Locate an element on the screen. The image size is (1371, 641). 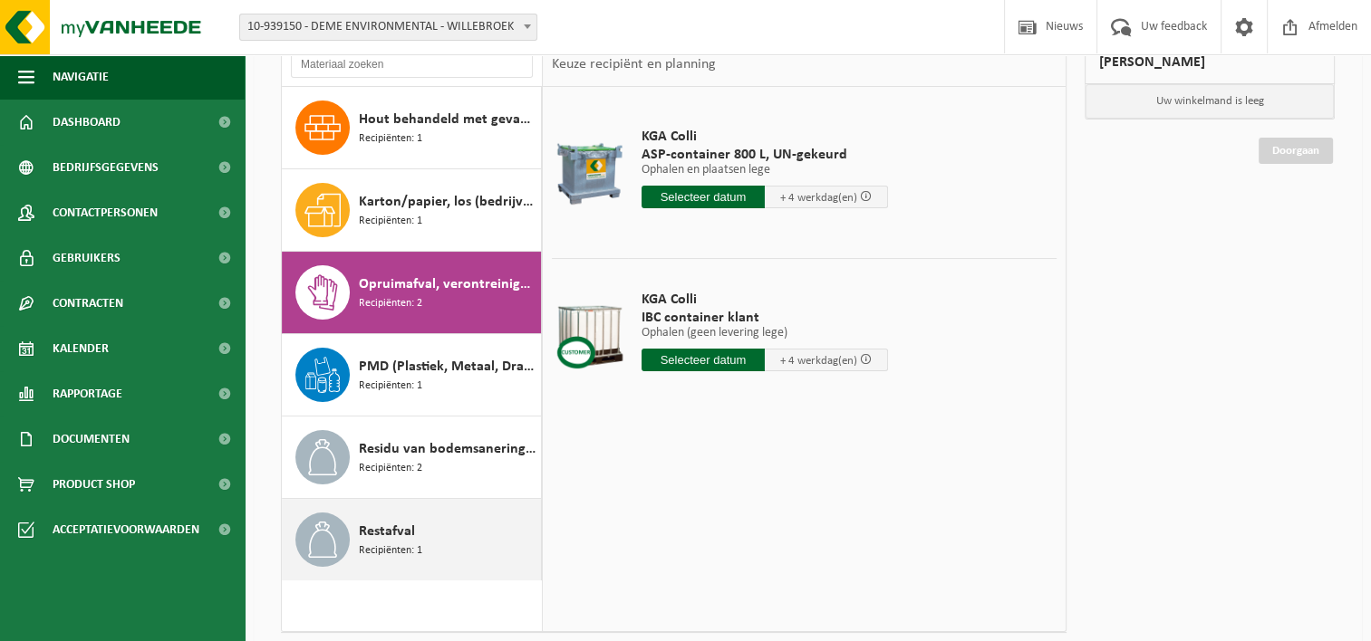
span: IBC container klant is located at coordinates (765, 318).